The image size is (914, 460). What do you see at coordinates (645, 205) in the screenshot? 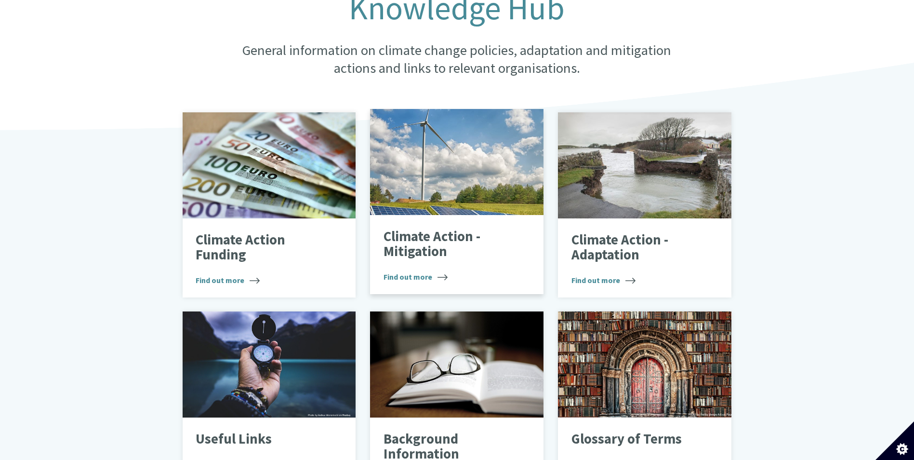
I see `a: Climate Action - Adaptation Find out more` at bounding box center [645, 205].